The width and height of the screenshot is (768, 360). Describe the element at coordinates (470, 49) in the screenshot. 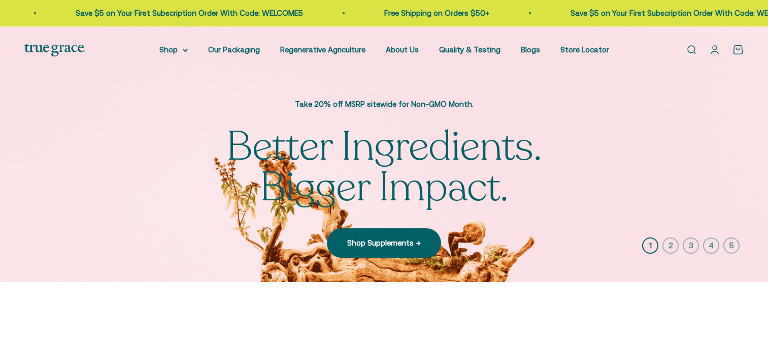

I see `a: Quality & Testing` at that location.